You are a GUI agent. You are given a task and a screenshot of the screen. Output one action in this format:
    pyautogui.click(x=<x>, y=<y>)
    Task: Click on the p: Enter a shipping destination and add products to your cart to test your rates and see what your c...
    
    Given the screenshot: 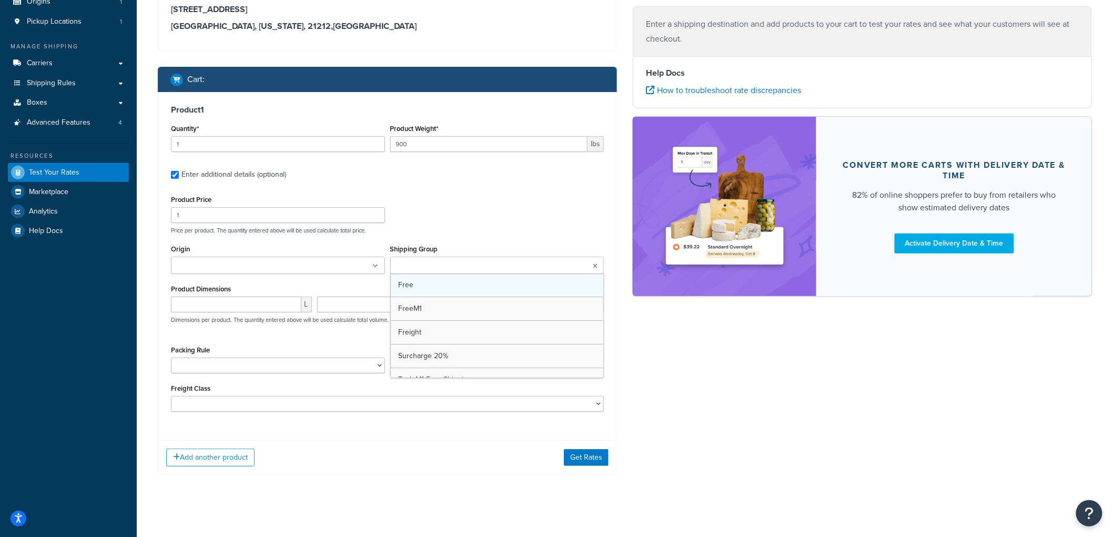 What is the action you would take?
    pyautogui.click(x=862, y=32)
    